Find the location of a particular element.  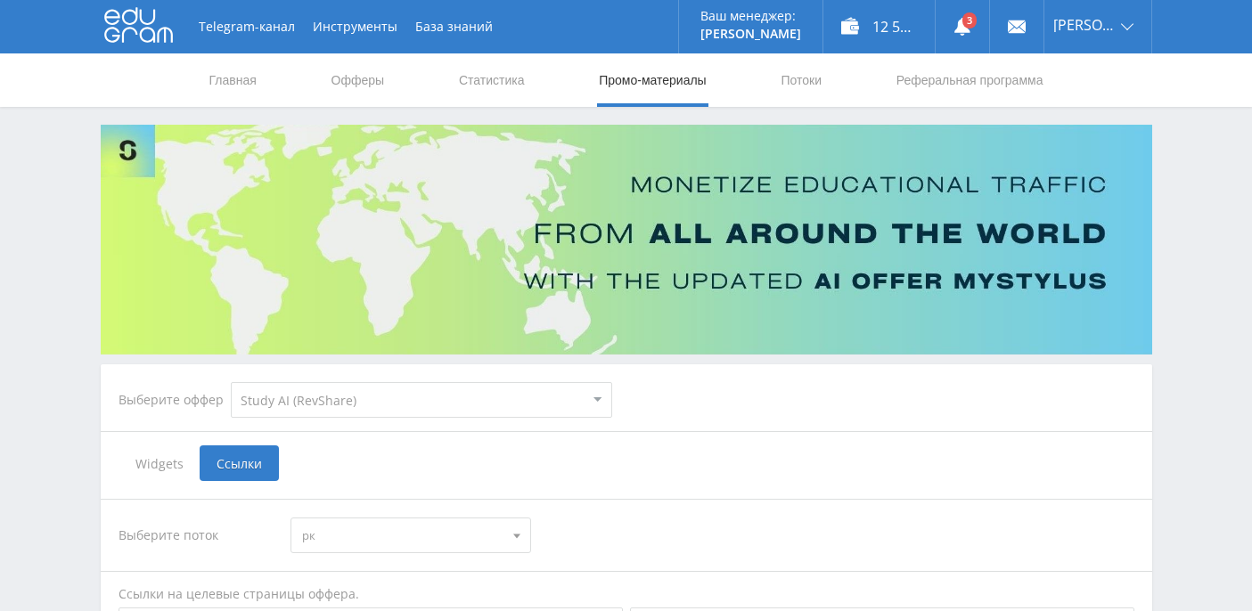

p: Ваш менеджер: is located at coordinates (750, 16).